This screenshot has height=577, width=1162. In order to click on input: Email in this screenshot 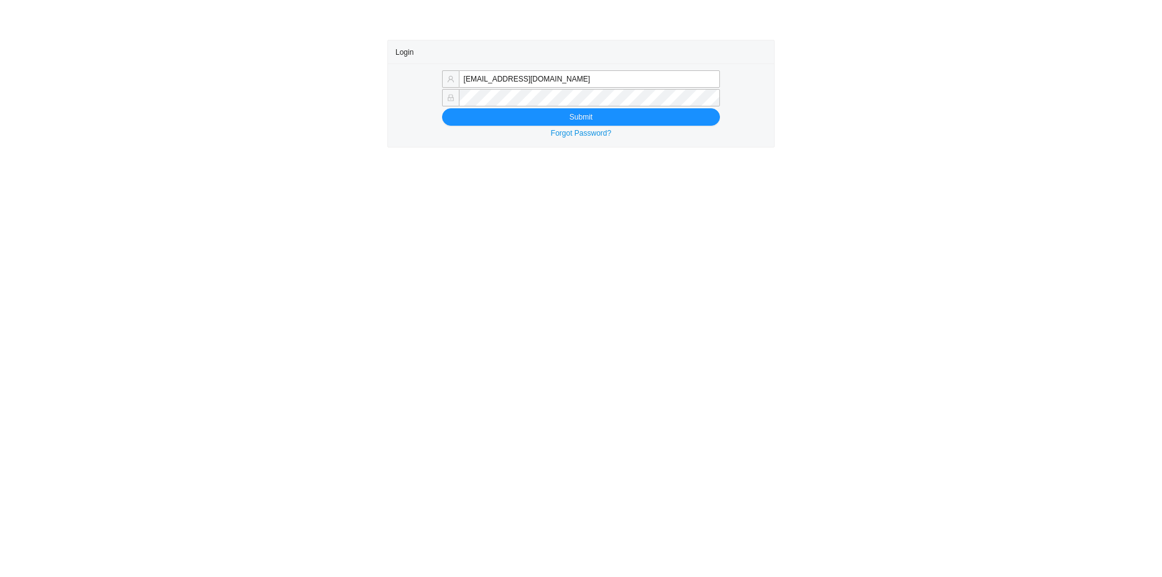, I will do `click(590, 79)`.